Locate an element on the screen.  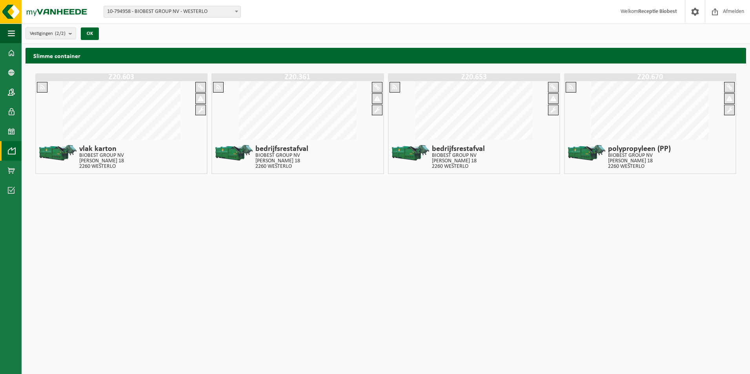
h4: vlak karton is located at coordinates (102, 149).